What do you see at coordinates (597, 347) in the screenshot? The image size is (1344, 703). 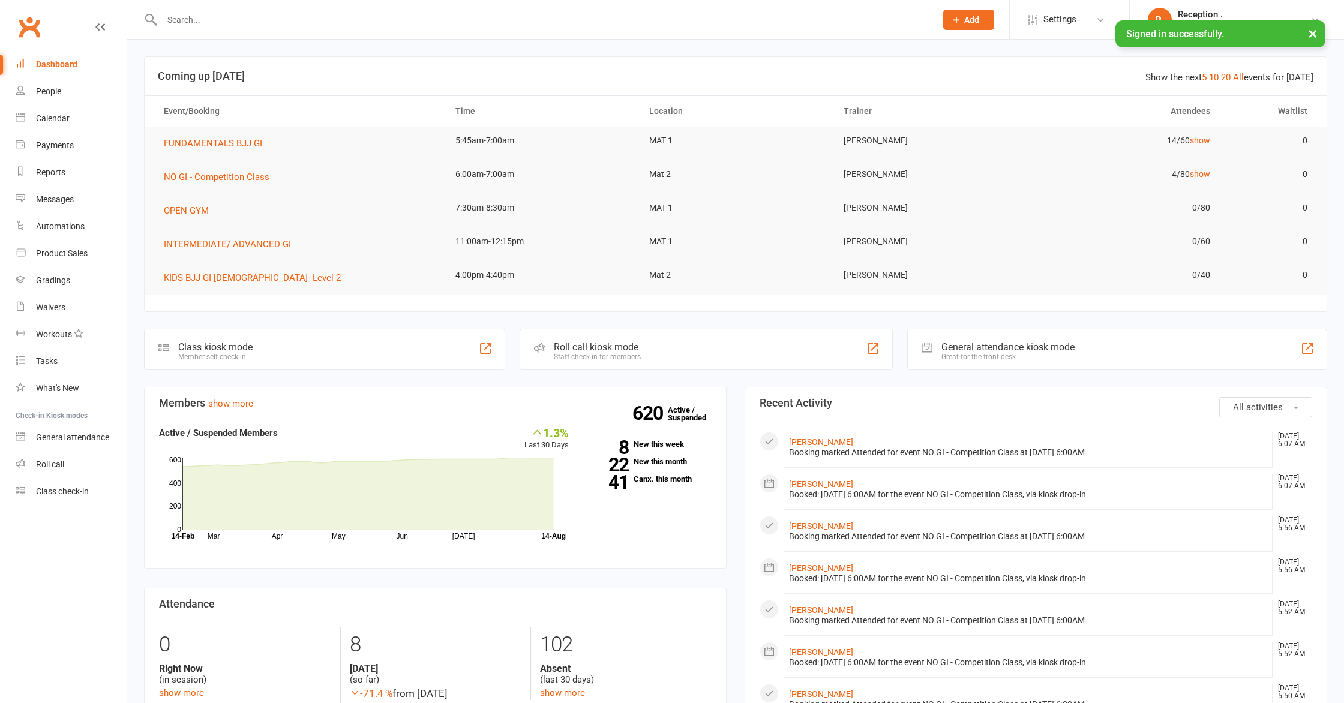 I see `div: Roll call kiosk mode` at bounding box center [597, 347].